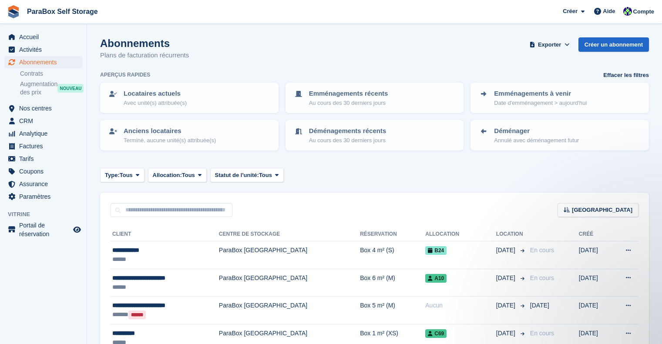  I want to click on button: Exporter, so click(550, 44).